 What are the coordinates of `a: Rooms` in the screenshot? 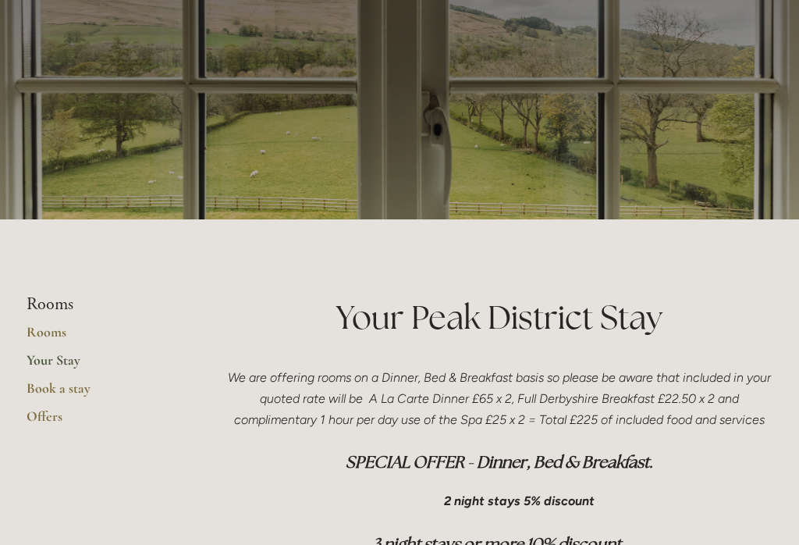 It's located at (101, 337).